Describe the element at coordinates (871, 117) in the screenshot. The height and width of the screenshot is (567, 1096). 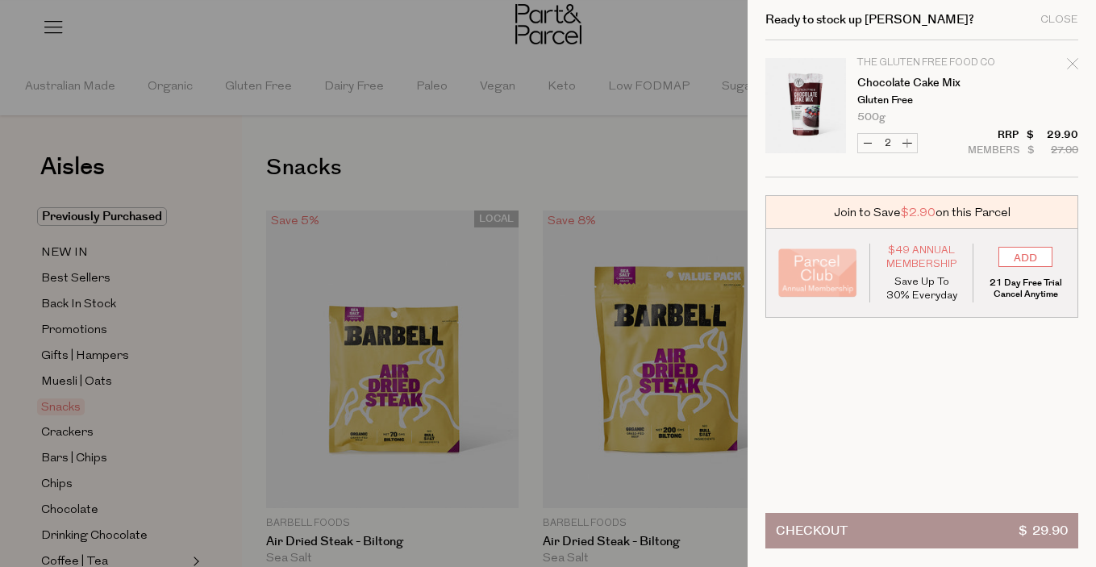
I see `span: 500g` at that location.